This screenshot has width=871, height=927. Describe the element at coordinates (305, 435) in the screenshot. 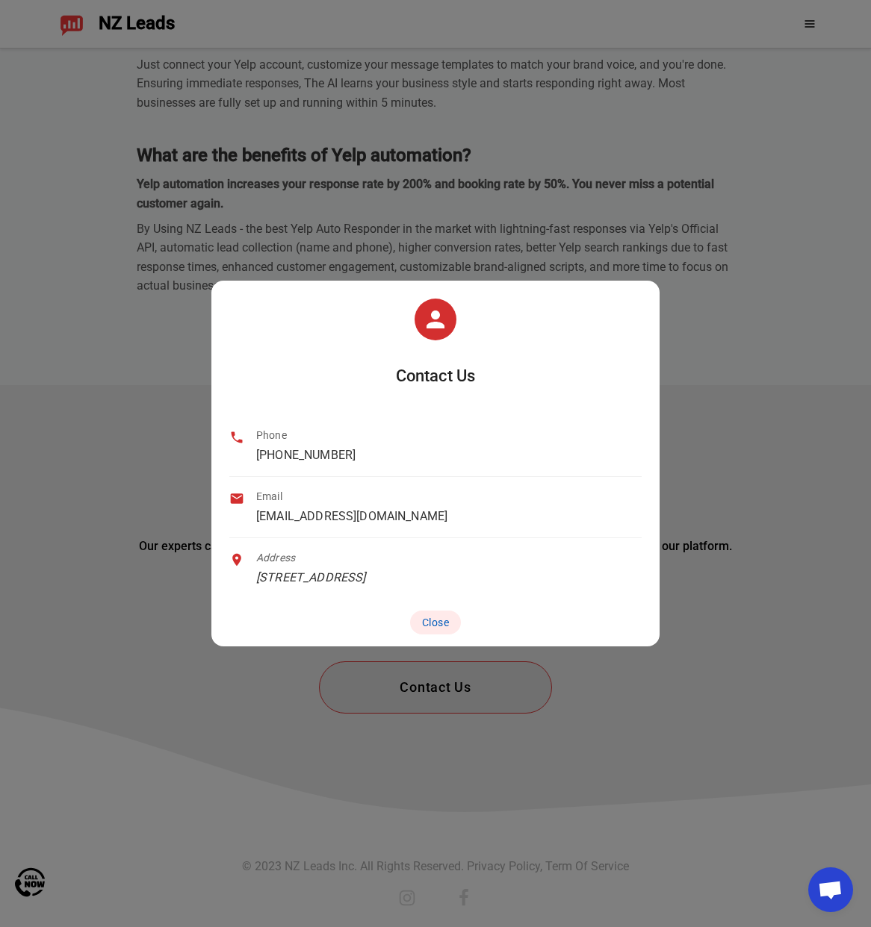

I see `p: Phone` at that location.